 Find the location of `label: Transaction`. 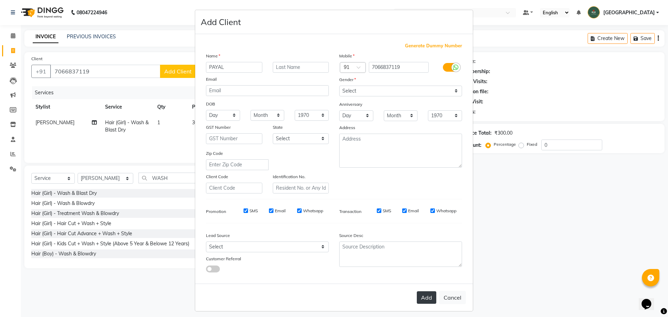

label: Transaction is located at coordinates (350, 211).